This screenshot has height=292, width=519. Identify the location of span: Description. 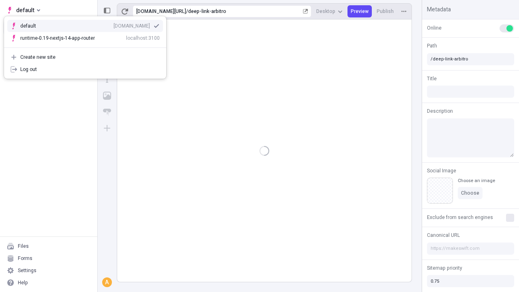
(440, 111).